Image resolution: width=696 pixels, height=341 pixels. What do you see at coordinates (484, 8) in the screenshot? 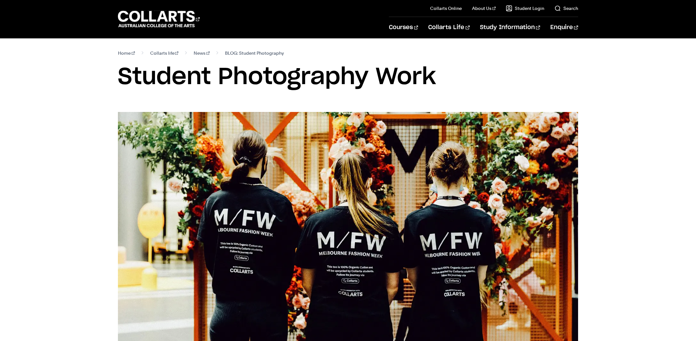
I see `a: About Us` at bounding box center [484, 8].